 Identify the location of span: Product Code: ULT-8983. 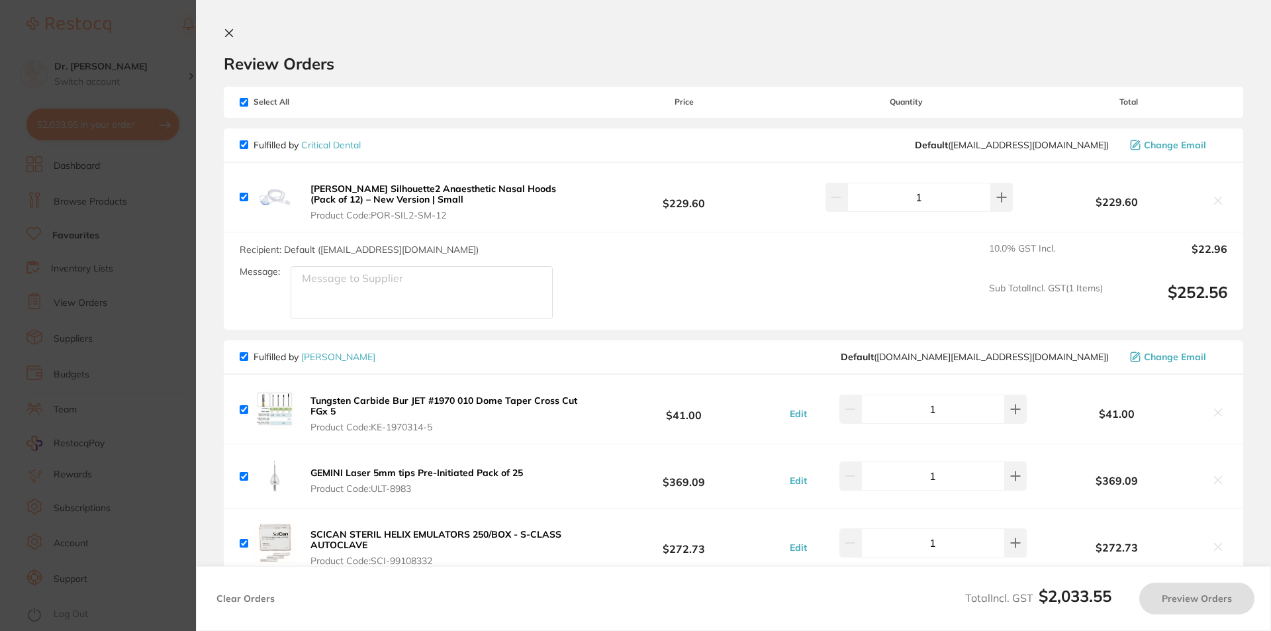
(417, 489).